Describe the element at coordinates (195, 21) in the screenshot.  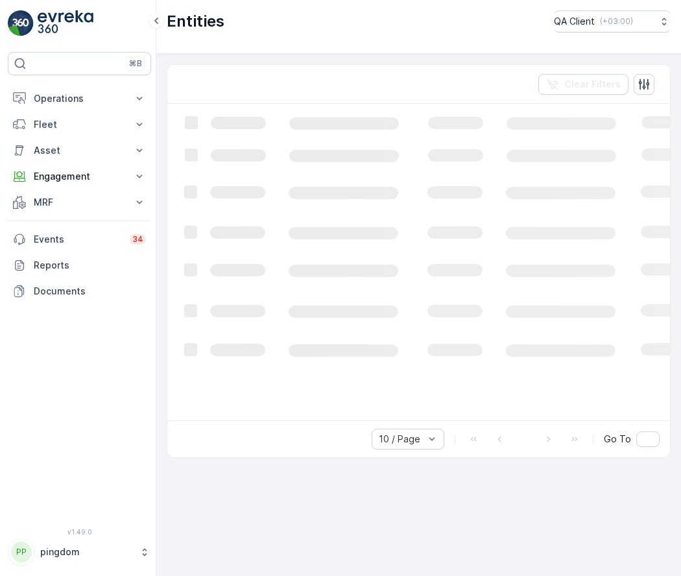
I see `p: Entities` at that location.